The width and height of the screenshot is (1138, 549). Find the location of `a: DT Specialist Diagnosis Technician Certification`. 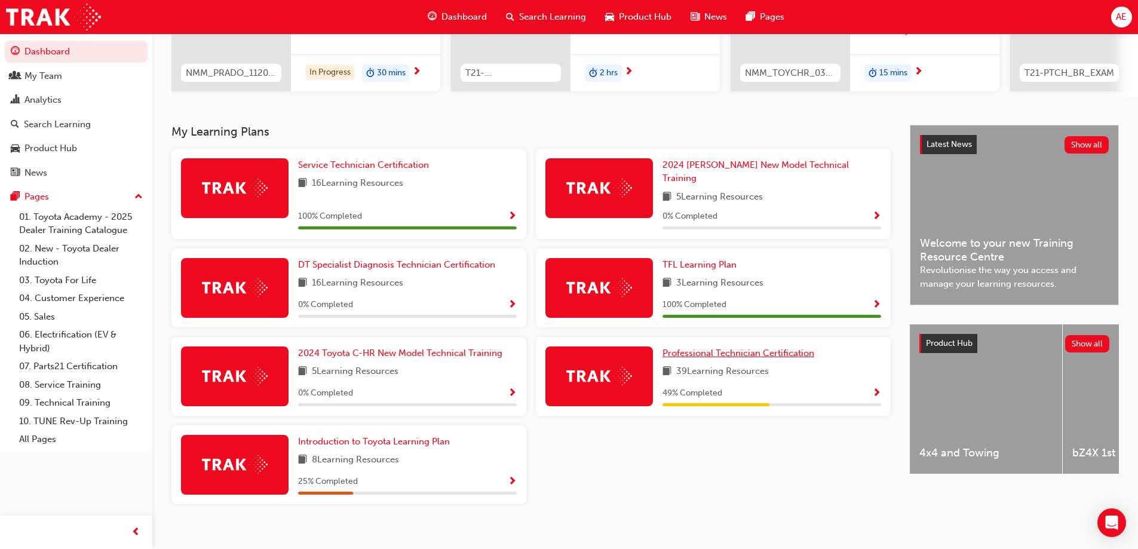

a: DT Specialist Diagnosis Technician Certification is located at coordinates (399, 265).